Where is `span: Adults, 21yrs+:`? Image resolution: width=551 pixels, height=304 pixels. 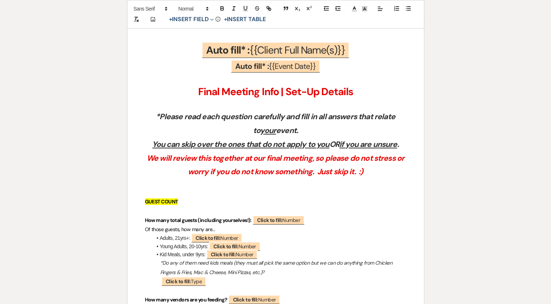 span: Adults, 21yrs+: is located at coordinates (175, 238).